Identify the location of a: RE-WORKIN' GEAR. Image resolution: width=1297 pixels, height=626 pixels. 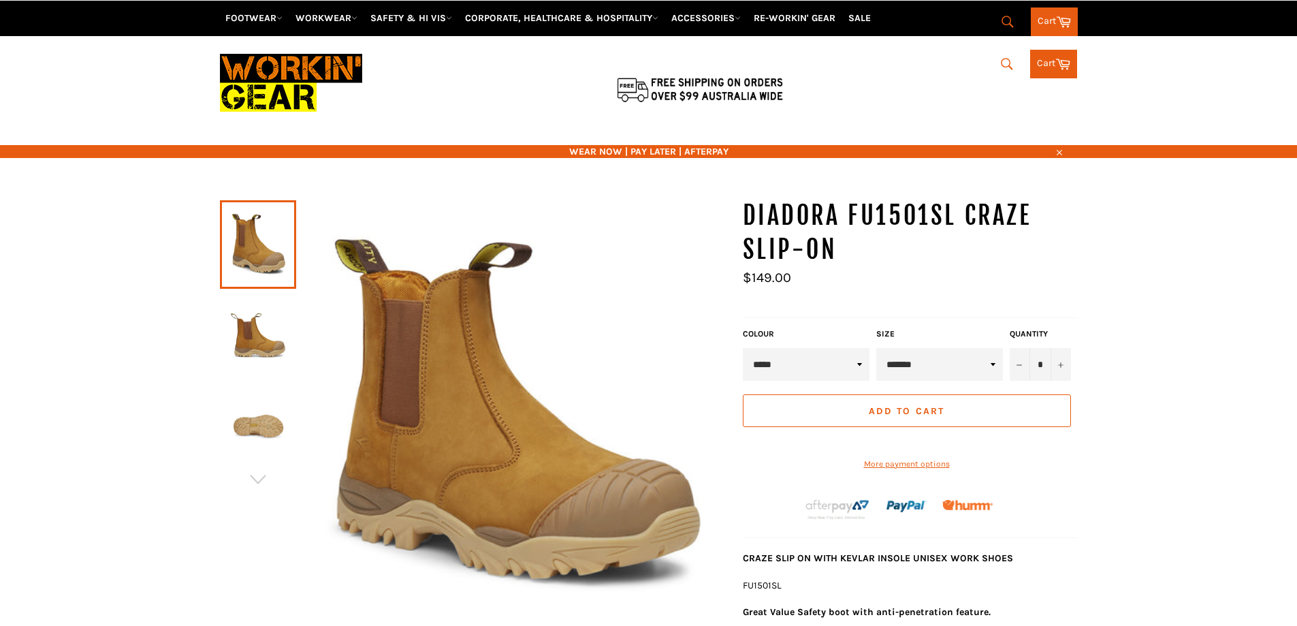
(795, 18).